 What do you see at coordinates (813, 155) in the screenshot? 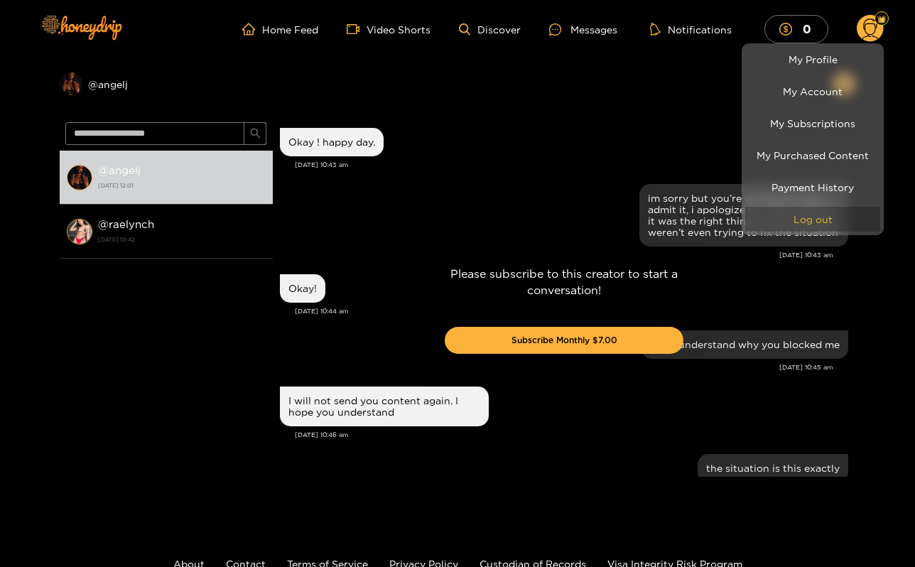
I see `a: My Purchased Content` at bounding box center [813, 155].